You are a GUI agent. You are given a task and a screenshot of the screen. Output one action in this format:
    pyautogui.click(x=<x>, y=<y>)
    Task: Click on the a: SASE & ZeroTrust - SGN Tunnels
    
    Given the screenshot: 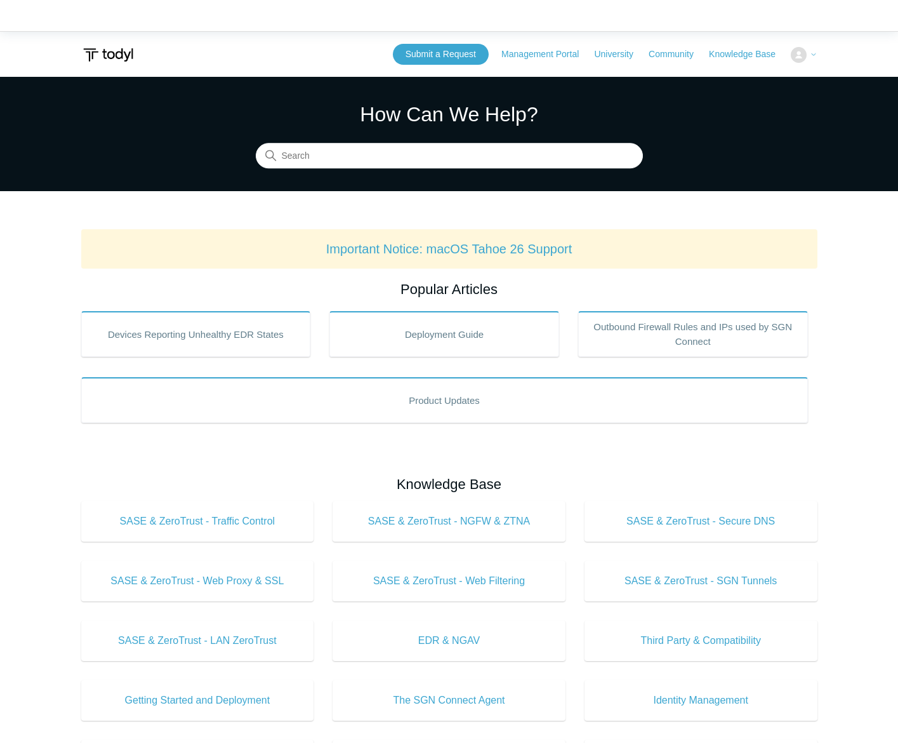 What is the action you would take?
    pyautogui.click(x=701, y=581)
    